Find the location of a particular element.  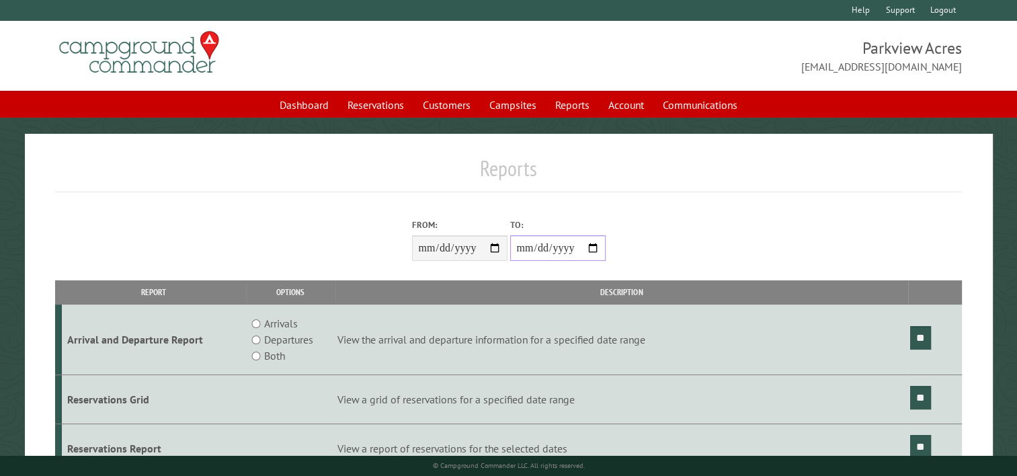

h1: Reports is located at coordinates (508, 173).